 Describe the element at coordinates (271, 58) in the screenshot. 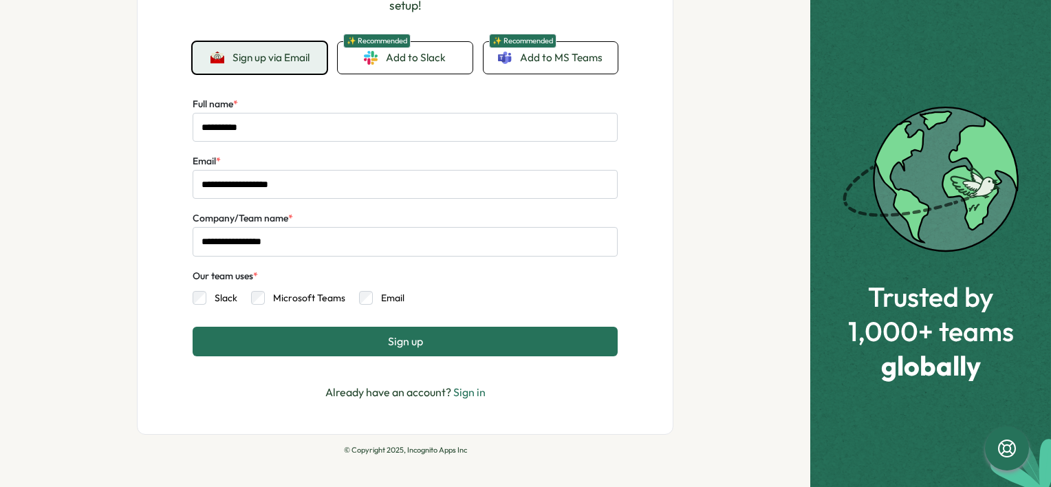

I see `span: Sign up via Email` at that location.